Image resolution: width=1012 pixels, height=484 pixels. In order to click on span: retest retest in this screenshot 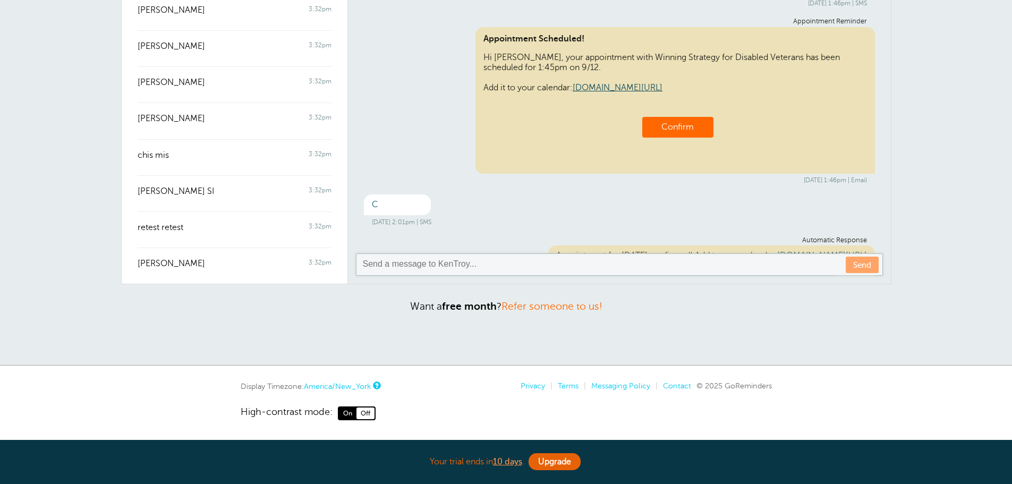, I will do `click(160, 227)`.